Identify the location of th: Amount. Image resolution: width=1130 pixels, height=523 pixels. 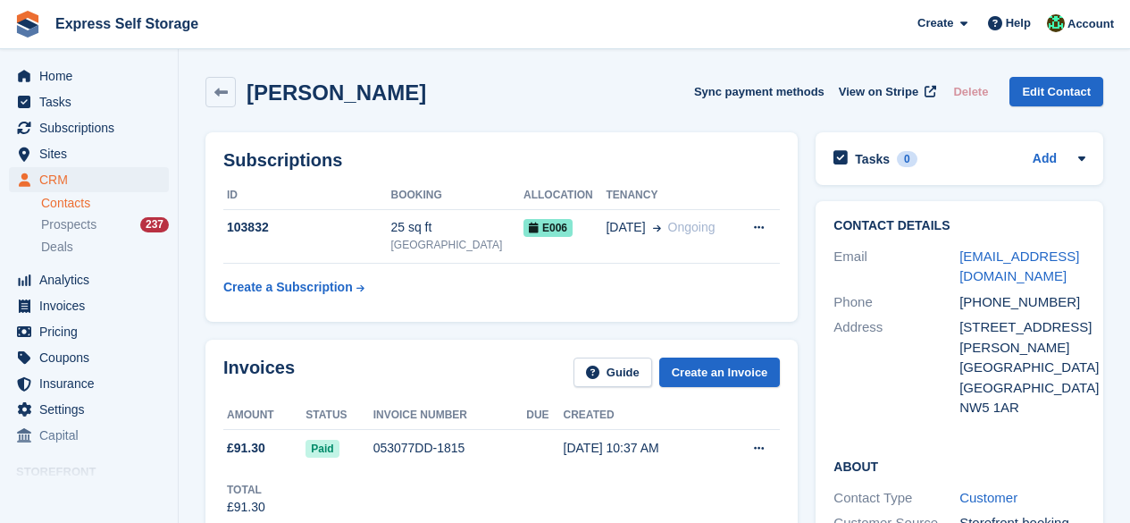
(264, 415).